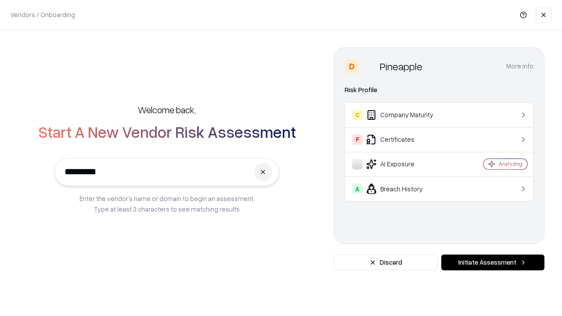 This screenshot has width=562, height=316. I want to click on h2: Start A New Vendor Risk Assessment, so click(167, 132).